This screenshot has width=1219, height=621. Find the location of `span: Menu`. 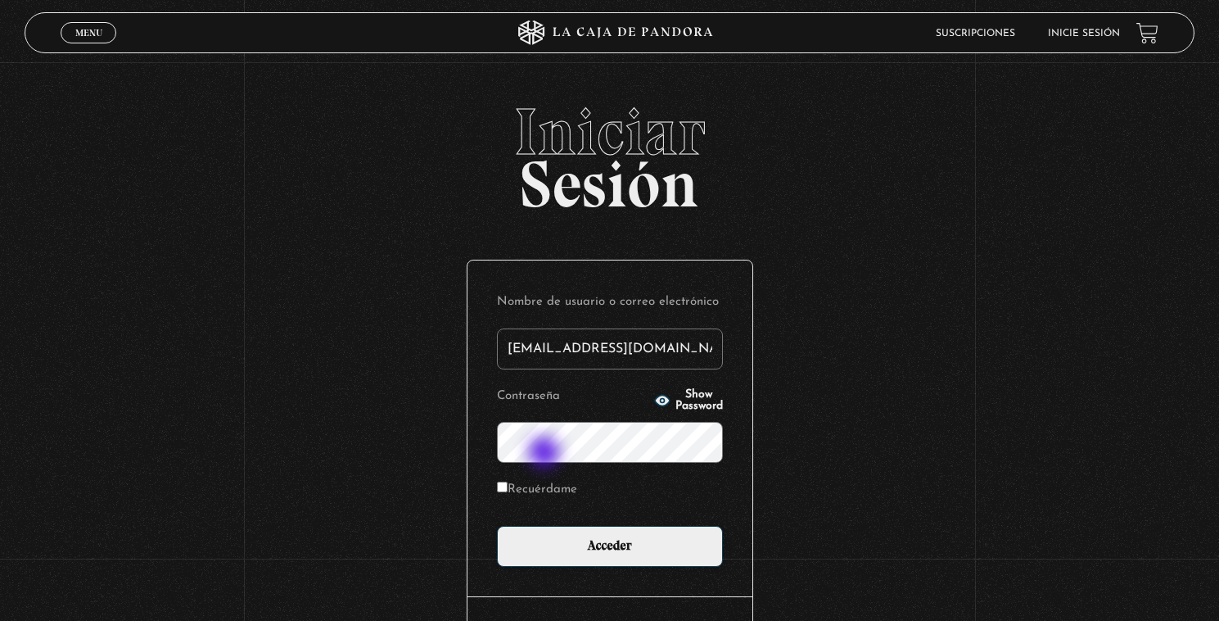

span: Menu is located at coordinates (88, 33).